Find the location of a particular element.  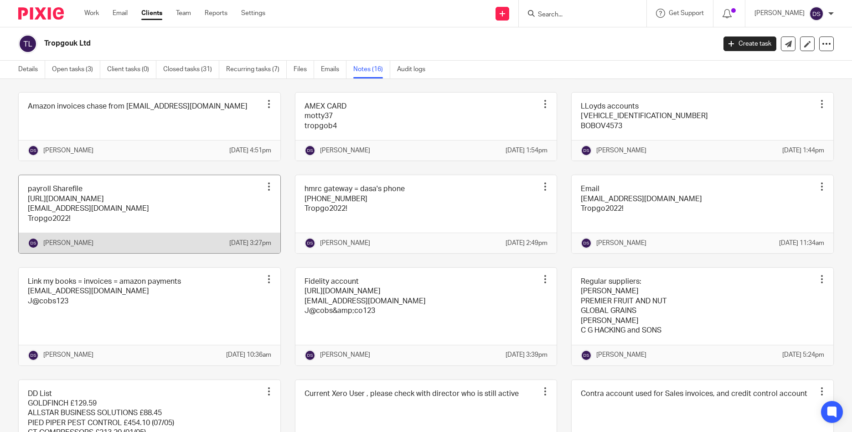

img: Pixie is located at coordinates (41, 13).